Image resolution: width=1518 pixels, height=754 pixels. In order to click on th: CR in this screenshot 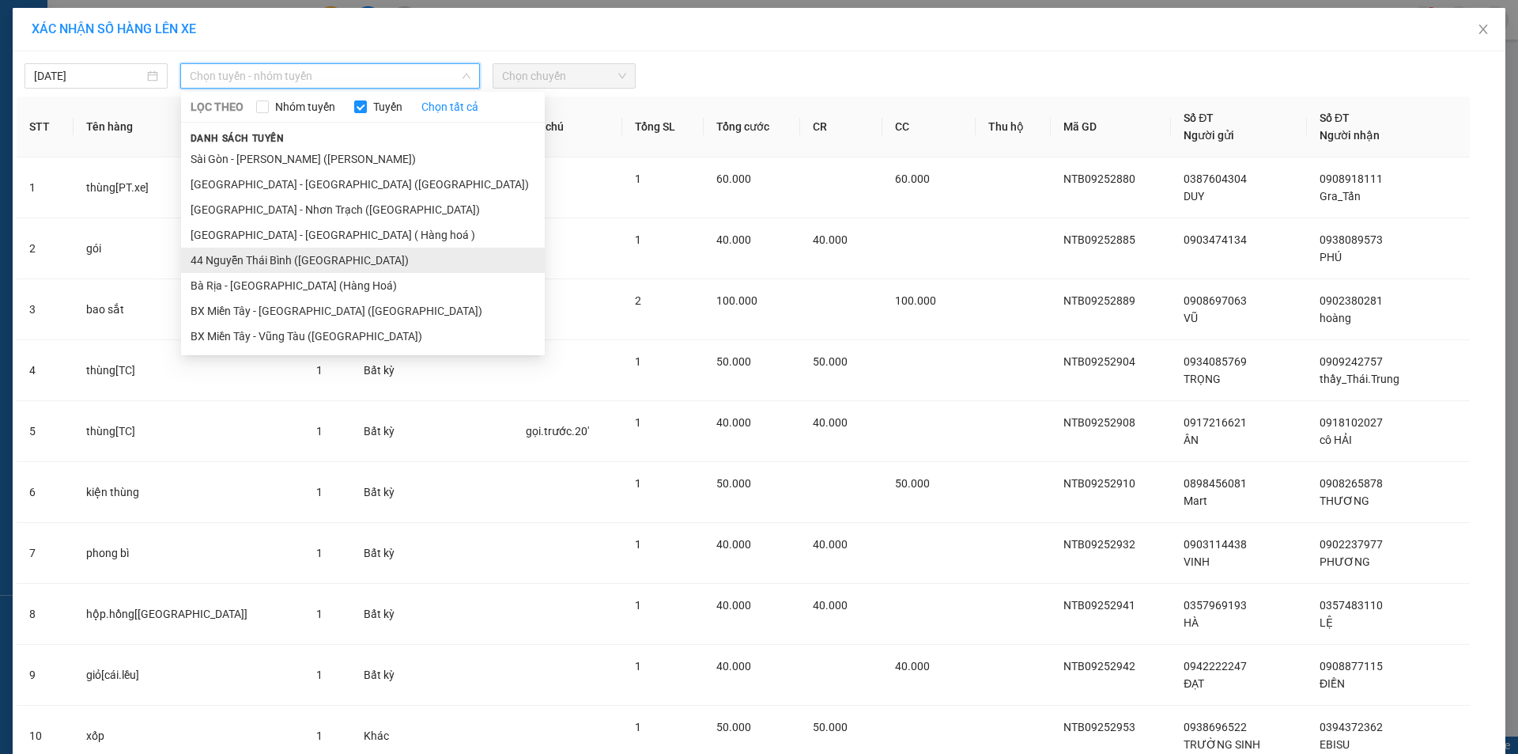, I will do `click(841, 127)`.